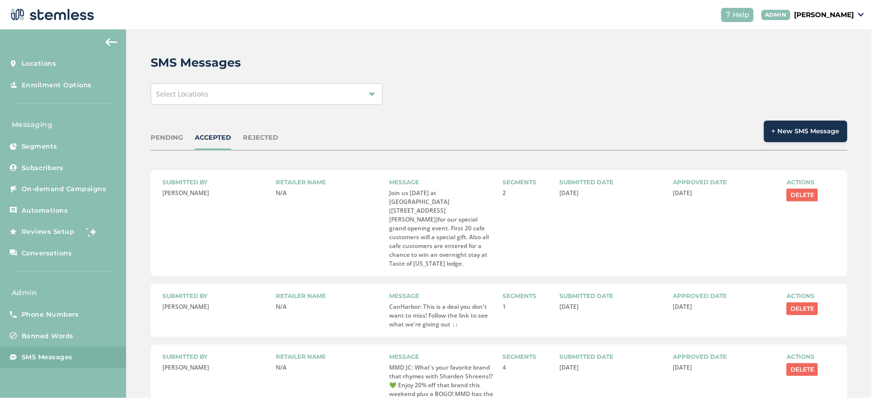 This screenshot has height=398, width=872. What do you see at coordinates (261, 138) in the screenshot?
I see `div: REJECTED` at bounding box center [261, 138].